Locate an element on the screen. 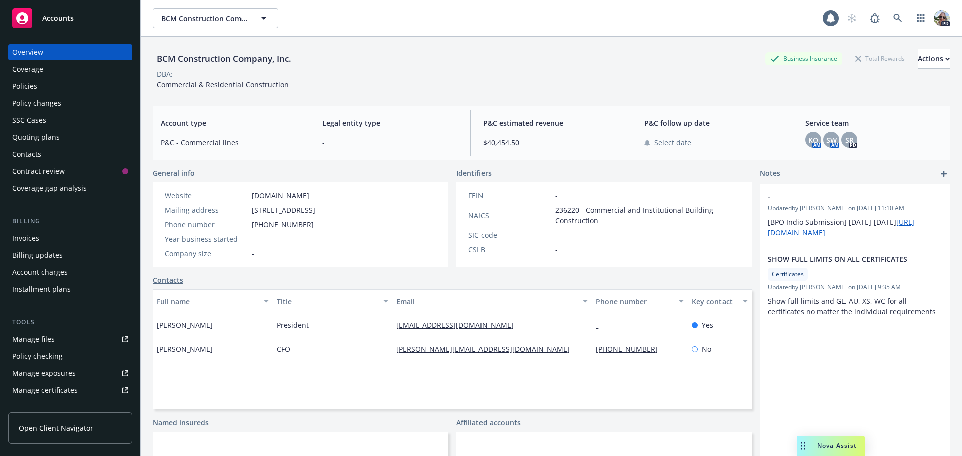 This screenshot has height=456, width=962. span: Accounts is located at coordinates (58, 18).